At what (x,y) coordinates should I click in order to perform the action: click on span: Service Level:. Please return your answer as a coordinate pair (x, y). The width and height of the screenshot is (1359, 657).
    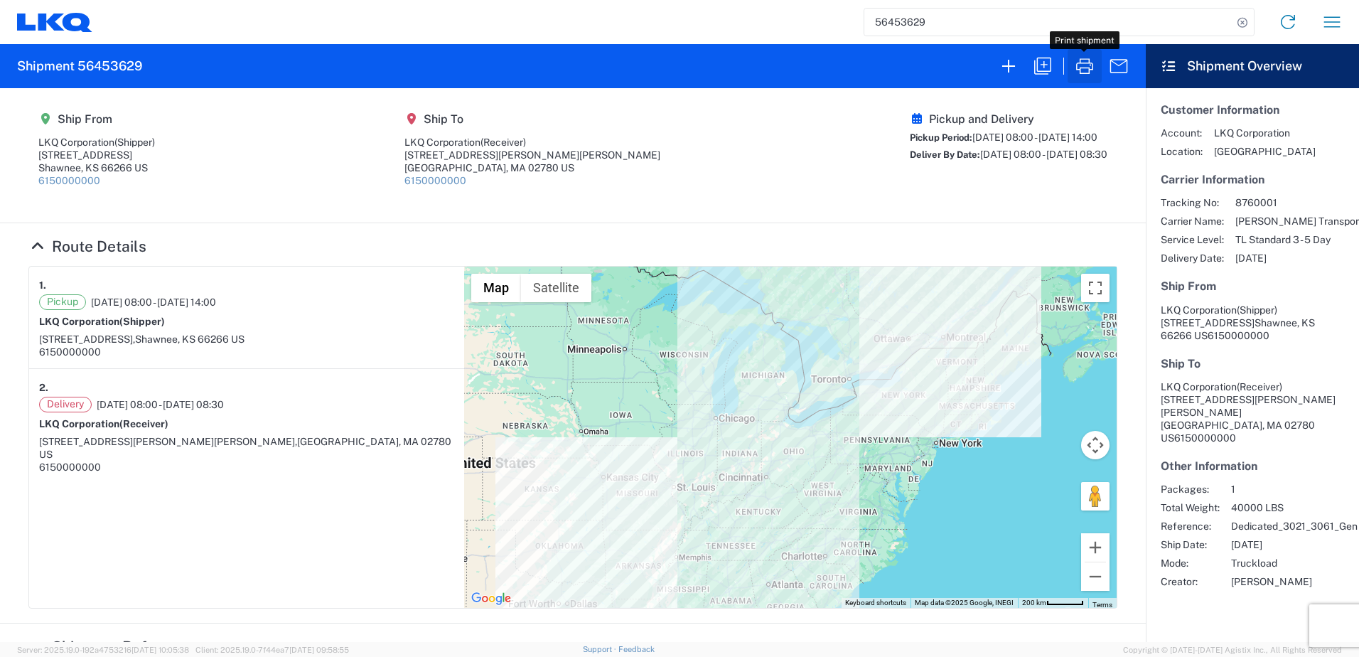
    Looking at the image, I should click on (1192, 239).